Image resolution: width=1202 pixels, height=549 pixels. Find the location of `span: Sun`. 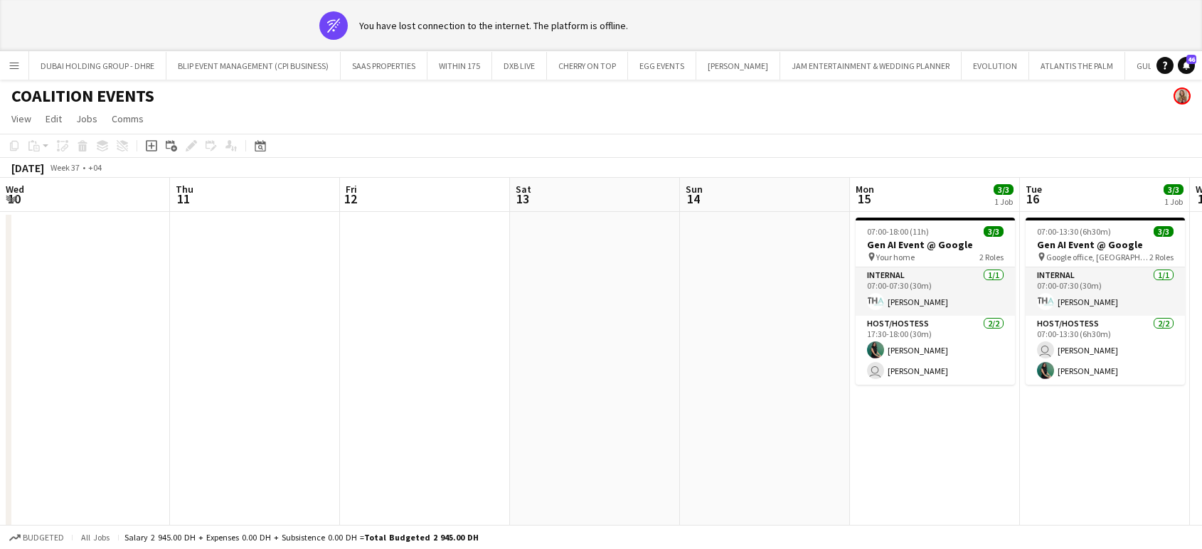

span: Sun is located at coordinates (694, 189).